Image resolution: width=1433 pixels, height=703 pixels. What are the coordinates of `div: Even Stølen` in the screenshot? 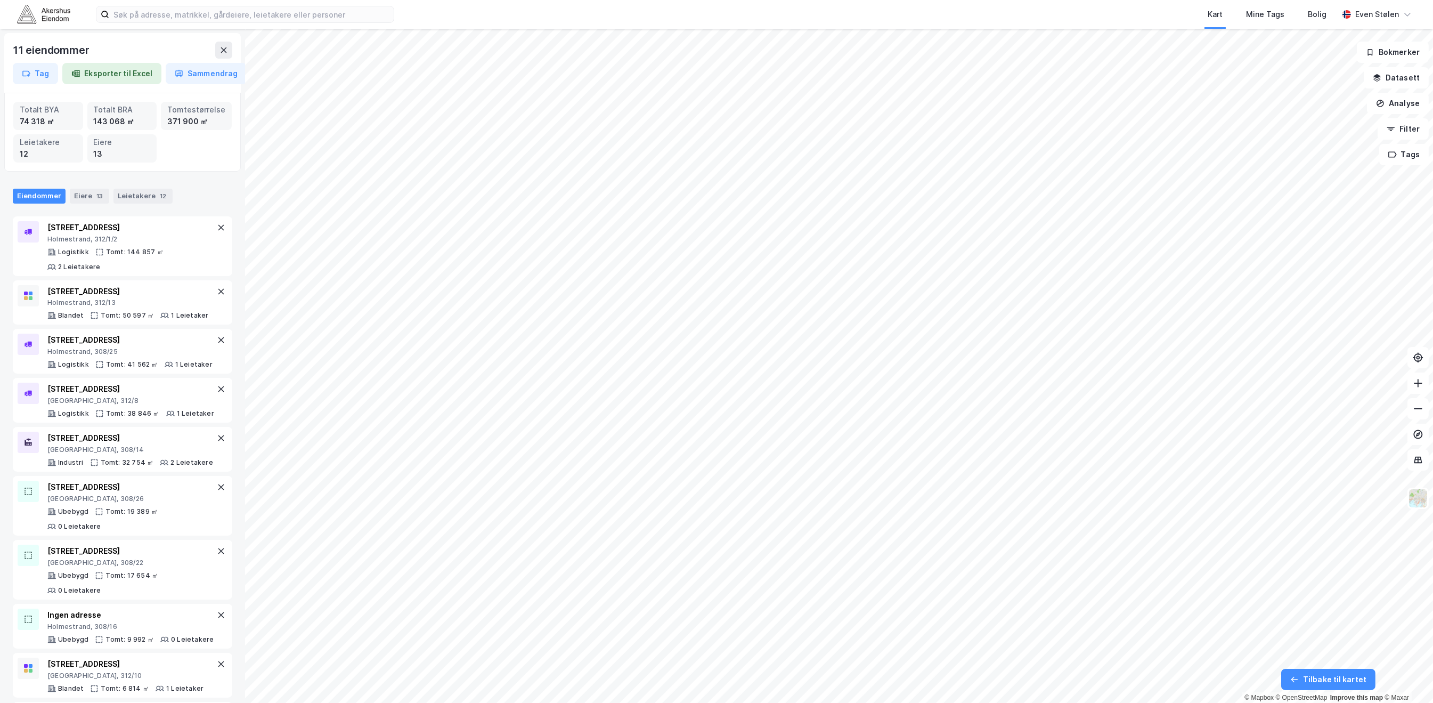 It's located at (1377, 14).